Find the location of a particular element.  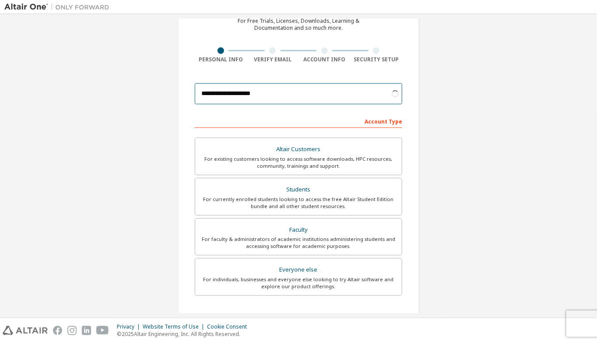

img: youtube.svg is located at coordinates (102, 330).